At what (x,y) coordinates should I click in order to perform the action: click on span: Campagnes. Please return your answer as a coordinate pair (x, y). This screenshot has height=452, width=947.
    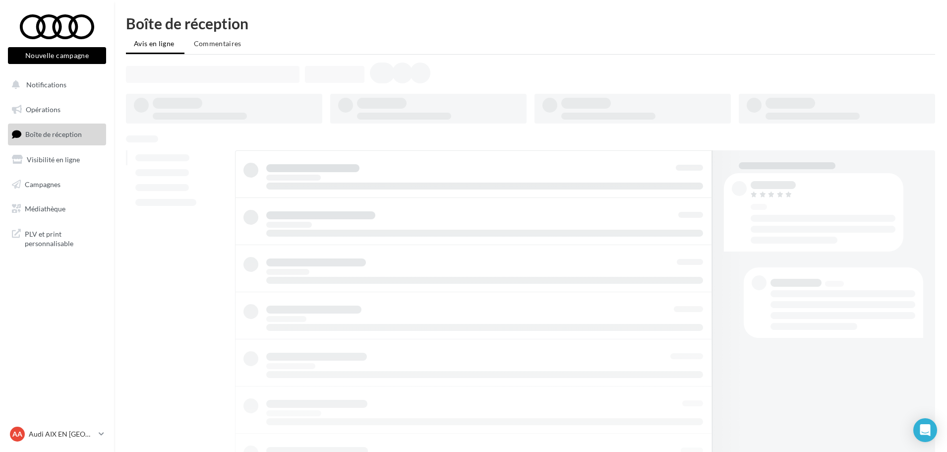
    Looking at the image, I should click on (43, 183).